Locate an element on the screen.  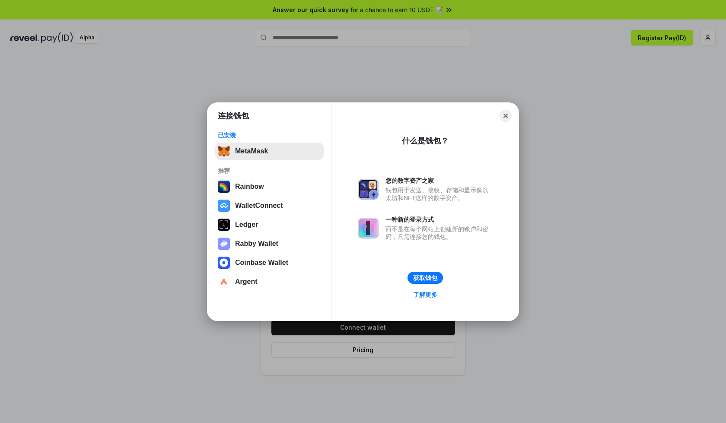
img: svg+xml,%3Csvg%20fill%3D%22none%22%20height%3D%2233%22%20viewBox%3D%220%200%2035%2033%22%20width%... is located at coordinates (224, 151).